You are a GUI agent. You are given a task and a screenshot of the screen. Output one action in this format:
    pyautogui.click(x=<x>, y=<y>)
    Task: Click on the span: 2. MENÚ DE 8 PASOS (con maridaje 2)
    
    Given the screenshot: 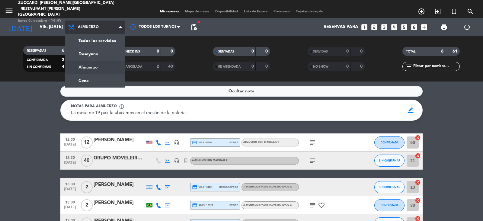 What is the action you would take?
    pyautogui.click(x=268, y=205)
    